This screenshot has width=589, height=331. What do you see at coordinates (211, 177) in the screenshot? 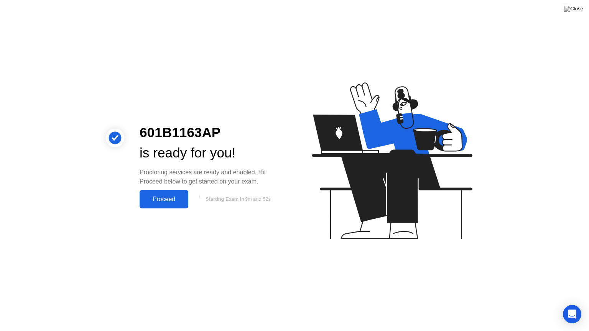
I see `div: Proctoring services are ready and enabled. Hit Proceed below to get started on your exam.` at bounding box center [211, 177].